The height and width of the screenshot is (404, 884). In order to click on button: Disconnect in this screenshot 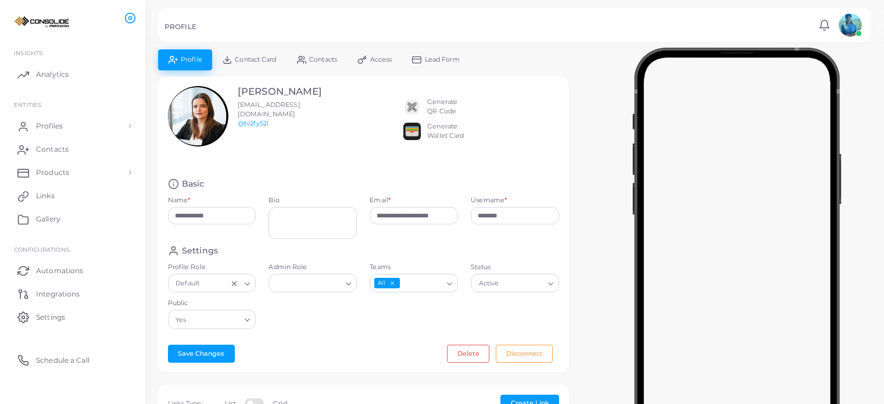, I will do `click(524, 353)`.